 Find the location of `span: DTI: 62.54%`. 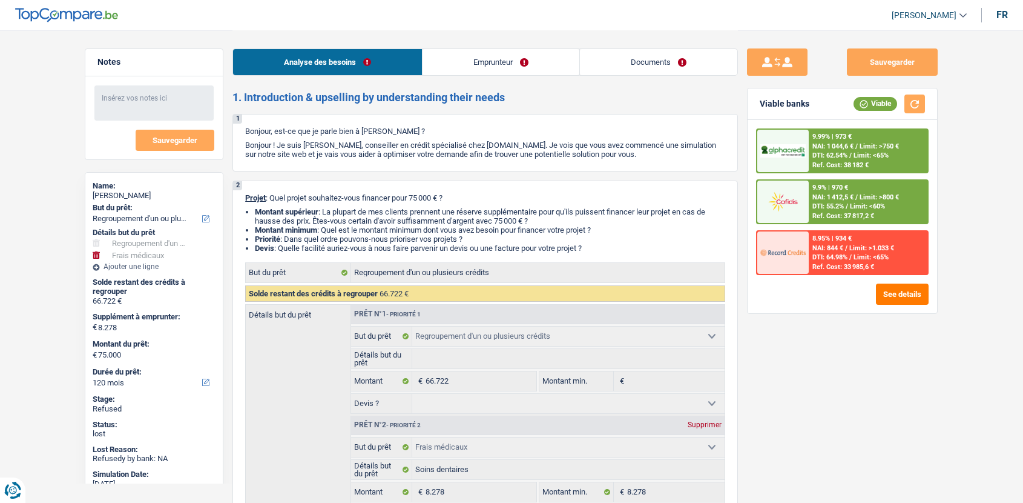

span: DTI: 62.54% is located at coordinates (830, 155).